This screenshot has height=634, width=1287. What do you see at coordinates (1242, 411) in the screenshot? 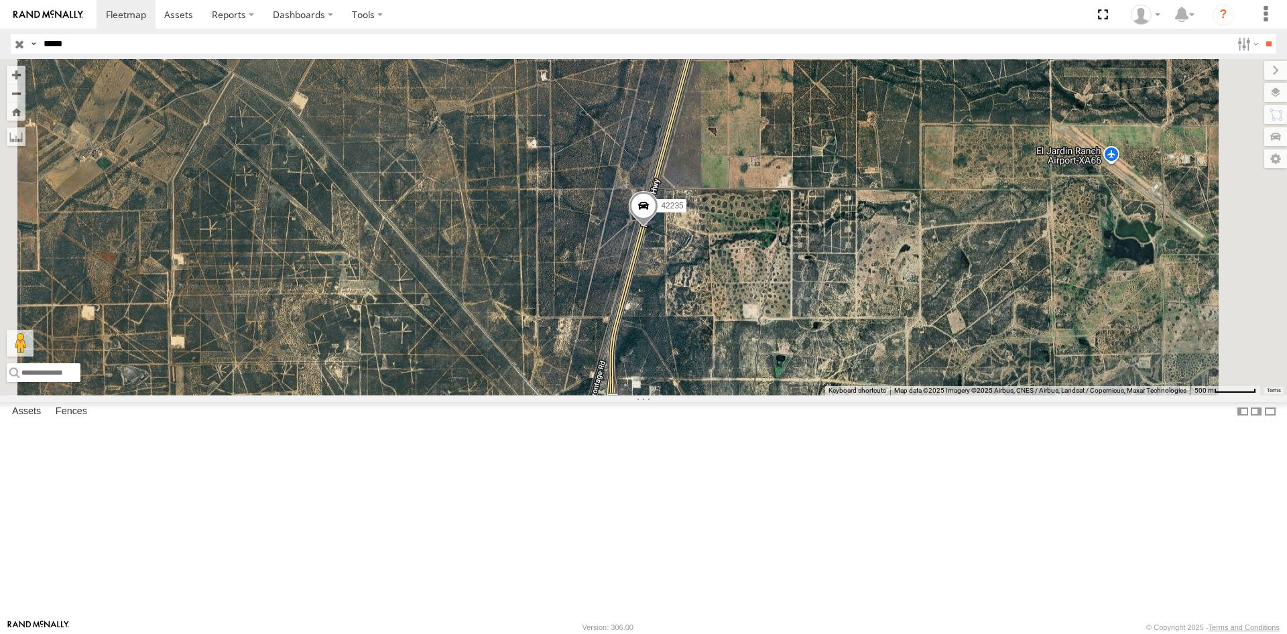
I see `label: Dock Summary Table to the Left` at bounding box center [1242, 411].